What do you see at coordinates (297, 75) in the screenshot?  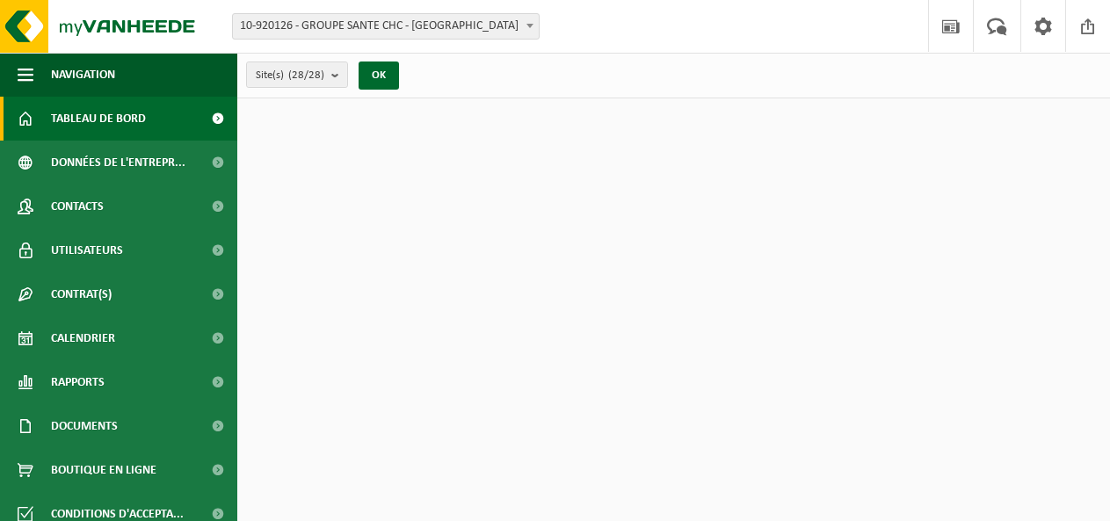 I see `button: Site(s)(28/28)` at bounding box center [297, 75].